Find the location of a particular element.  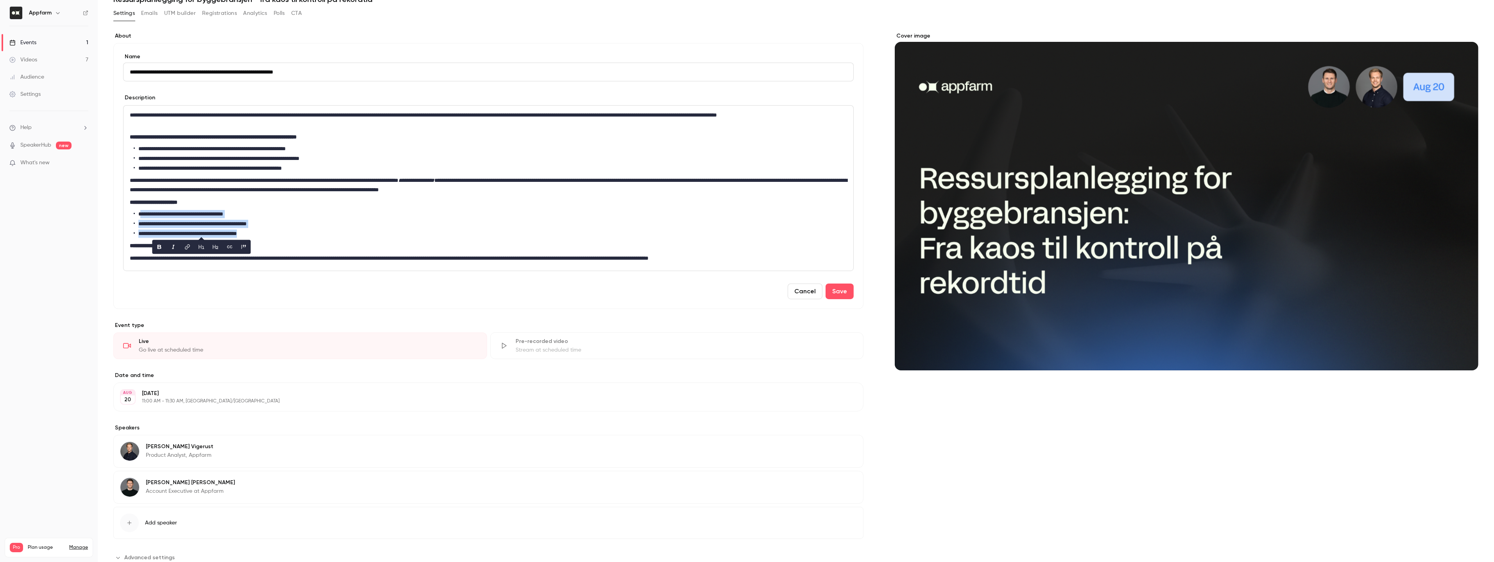

p: Event type is located at coordinates (488, 325).